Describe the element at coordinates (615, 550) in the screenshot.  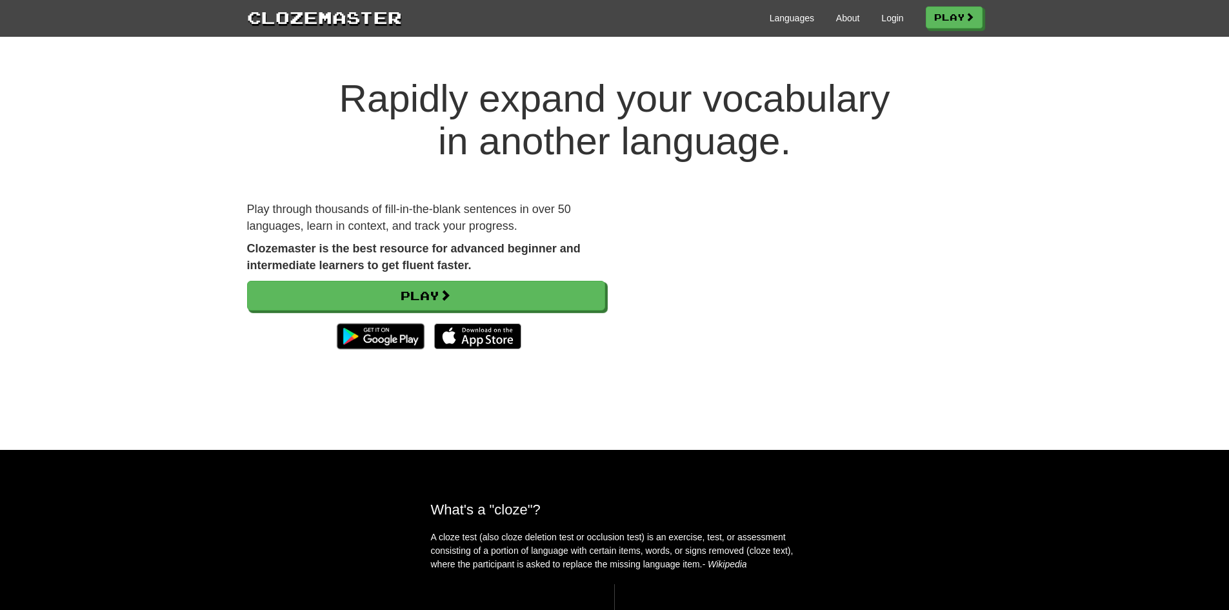
I see `p: A cloze test (also cloze deletion test or occlusion test) is an exercise, test, or assessment con...` at that location.